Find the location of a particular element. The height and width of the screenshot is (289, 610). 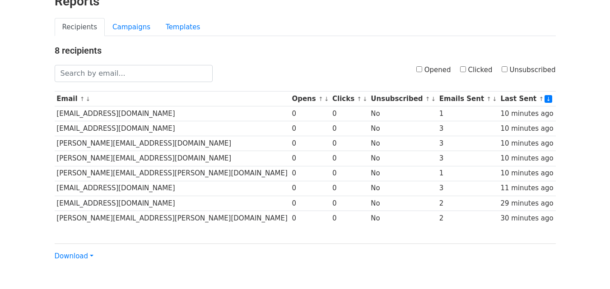

input: Search by email... is located at coordinates (134, 74).